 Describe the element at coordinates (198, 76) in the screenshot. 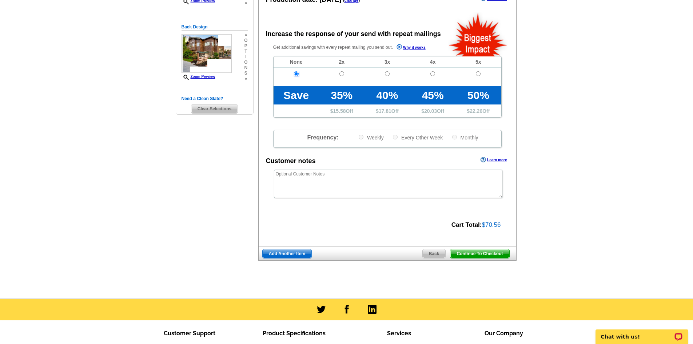

I see `a: Zoom Preview` at that location.